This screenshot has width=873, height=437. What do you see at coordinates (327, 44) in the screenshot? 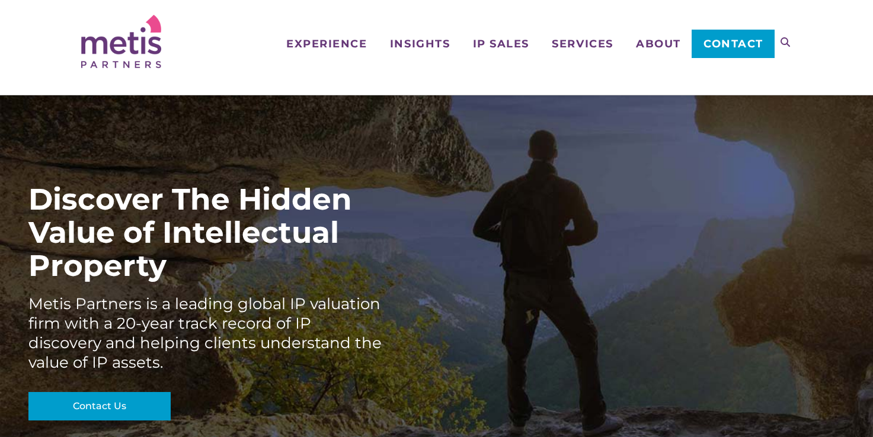
I see `span: Experience` at bounding box center [327, 44].